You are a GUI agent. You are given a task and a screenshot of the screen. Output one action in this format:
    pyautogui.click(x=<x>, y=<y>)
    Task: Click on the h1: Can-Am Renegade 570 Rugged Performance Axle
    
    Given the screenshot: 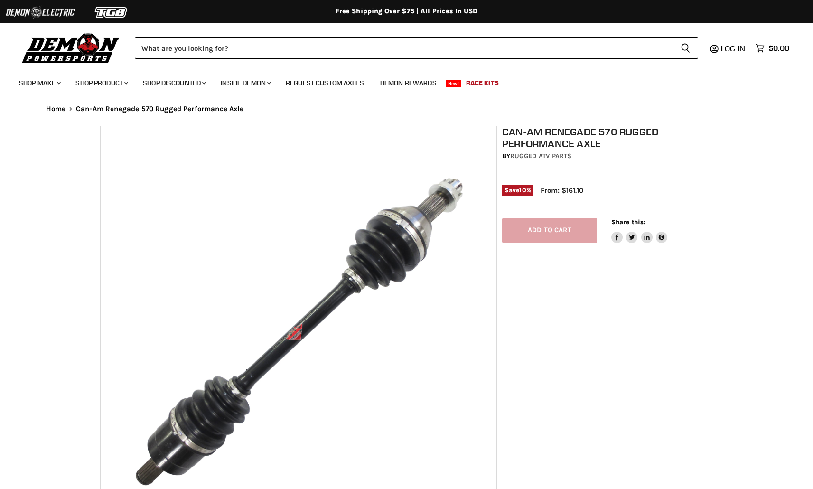 What is the action you would take?
    pyautogui.click(x=610, y=138)
    